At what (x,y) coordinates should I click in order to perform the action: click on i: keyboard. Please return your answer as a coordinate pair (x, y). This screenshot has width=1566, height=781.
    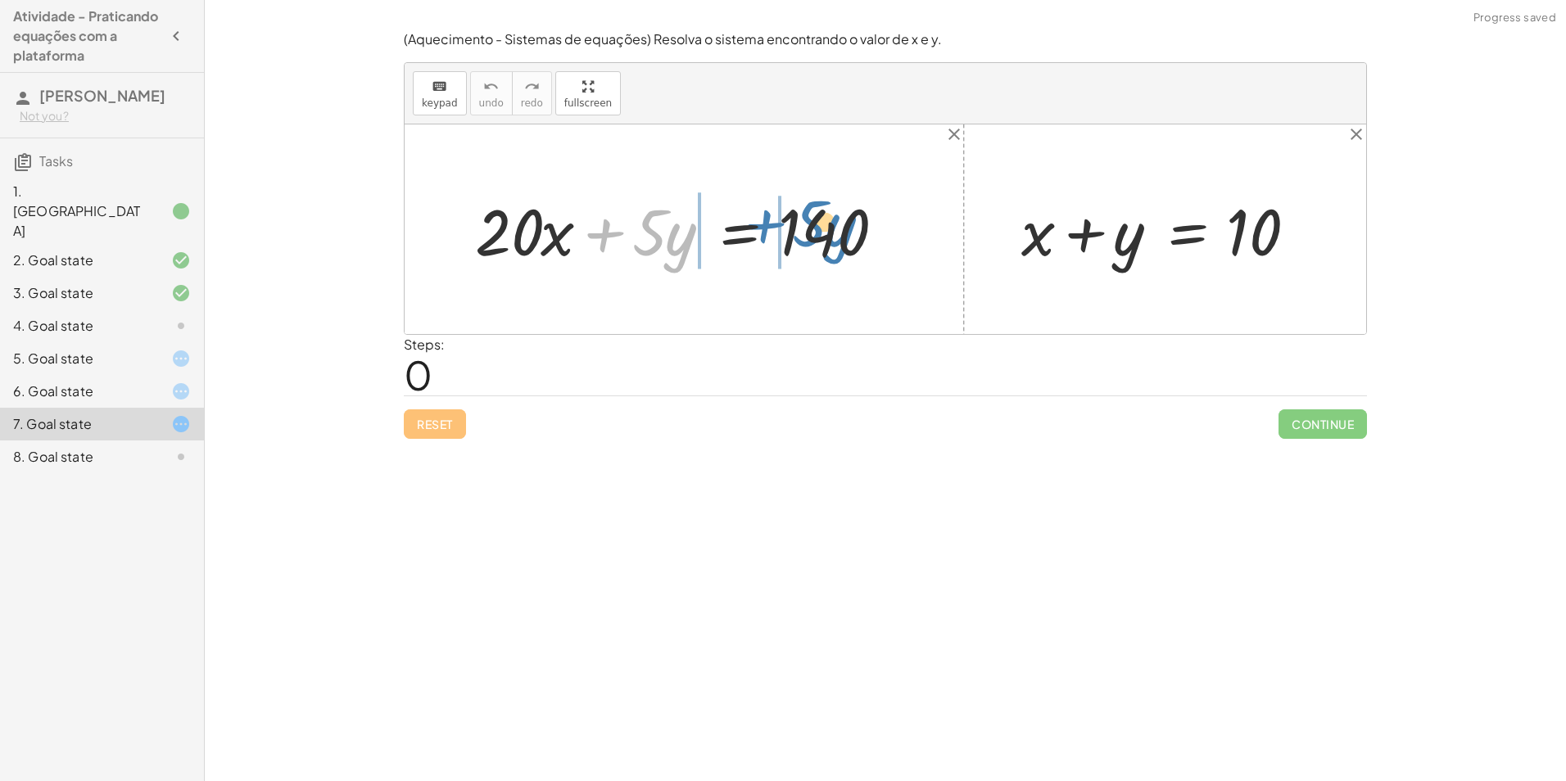
    Looking at the image, I should click on (439, 87).